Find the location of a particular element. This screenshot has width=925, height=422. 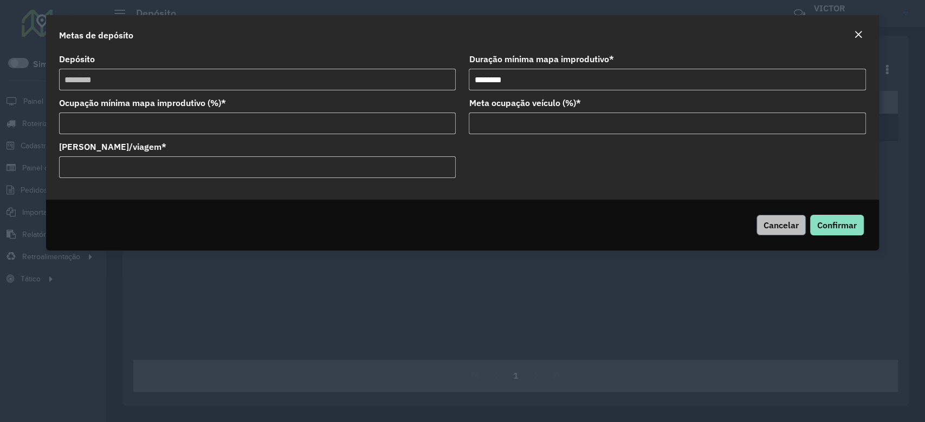

label: Depósito is located at coordinates (77, 59).